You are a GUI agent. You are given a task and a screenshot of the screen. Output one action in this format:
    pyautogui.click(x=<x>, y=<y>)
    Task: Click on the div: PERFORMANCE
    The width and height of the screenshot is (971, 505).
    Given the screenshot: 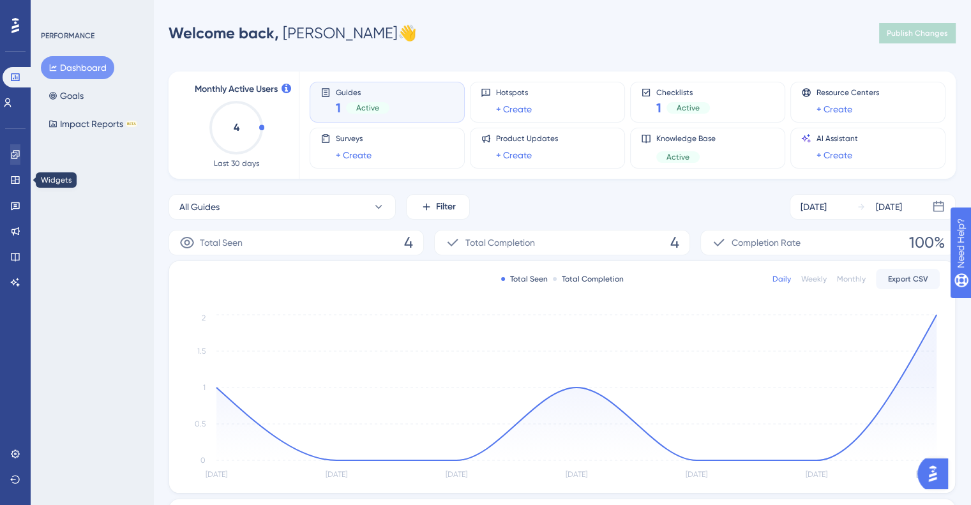 What is the action you would take?
    pyautogui.click(x=68, y=36)
    